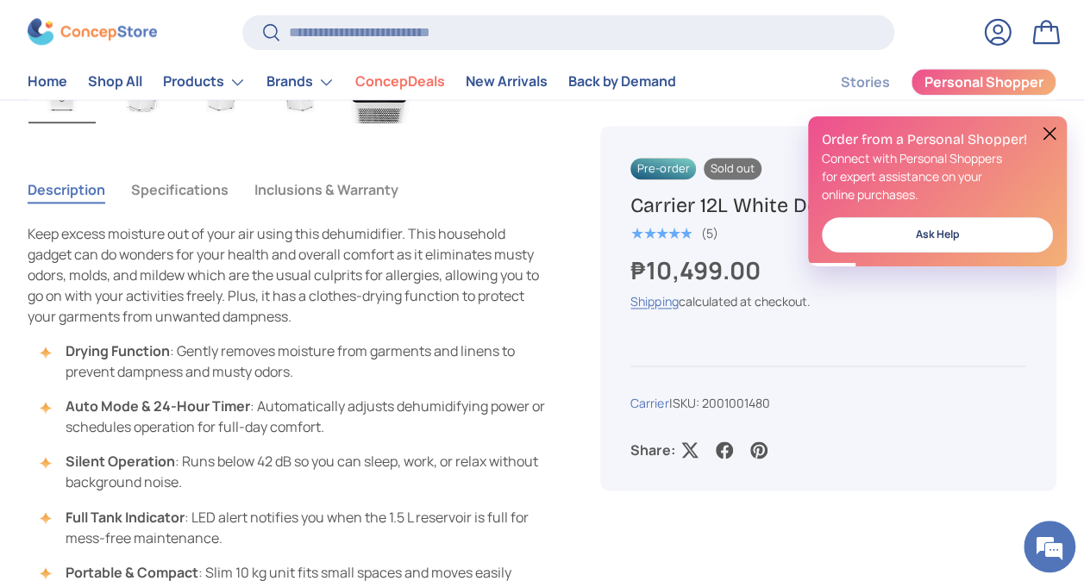 This screenshot has height=581, width=1084. I want to click on a: Back by Demand, so click(622, 82).